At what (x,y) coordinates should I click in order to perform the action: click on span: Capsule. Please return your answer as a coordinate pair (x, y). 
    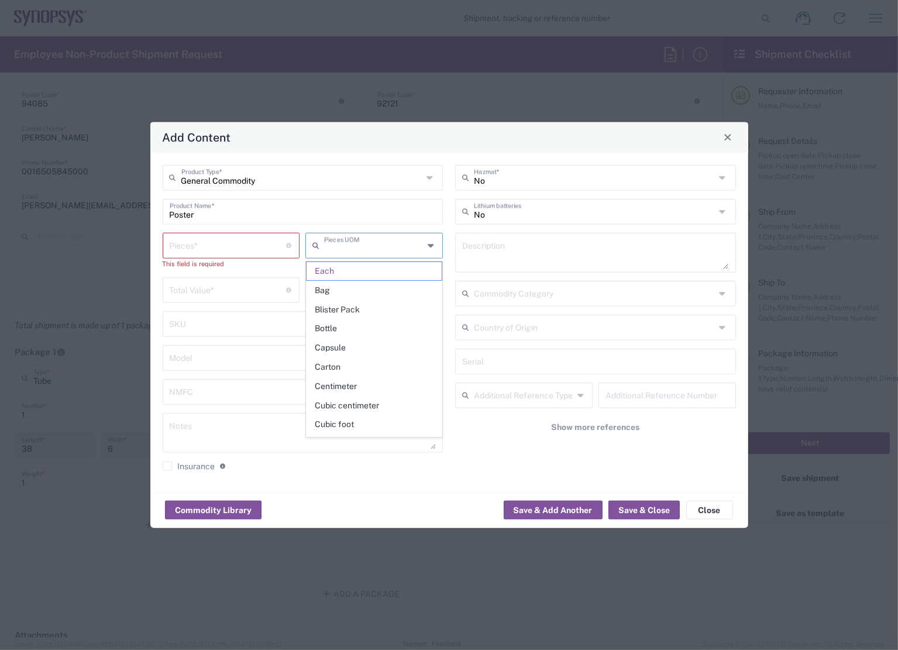
    Looking at the image, I should click on (374, 347).